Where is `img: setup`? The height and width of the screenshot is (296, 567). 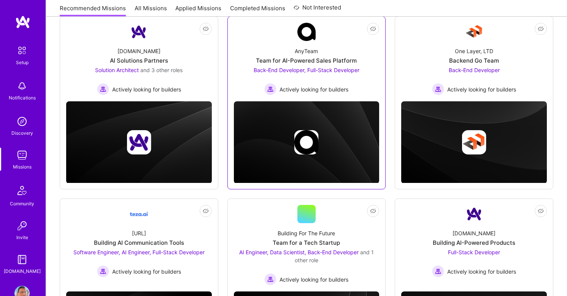 img: setup is located at coordinates (22, 51).